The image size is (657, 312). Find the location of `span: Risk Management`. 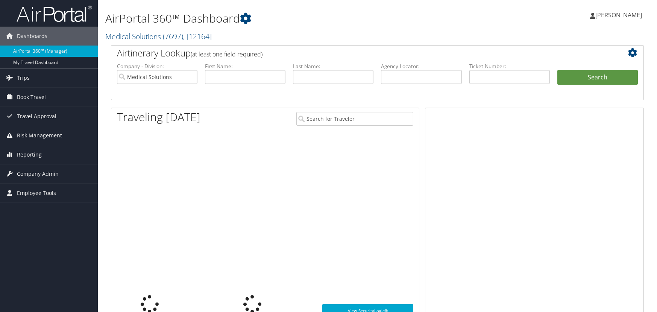

span: Risk Management is located at coordinates (39, 135).